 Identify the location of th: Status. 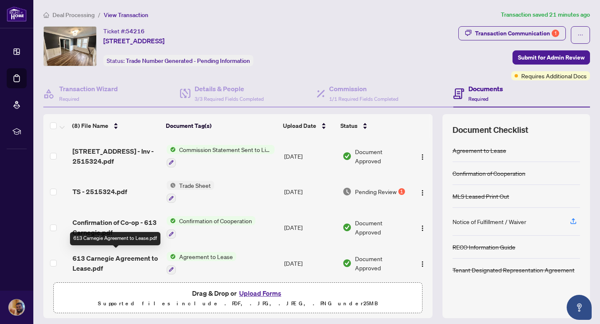
(373, 126).